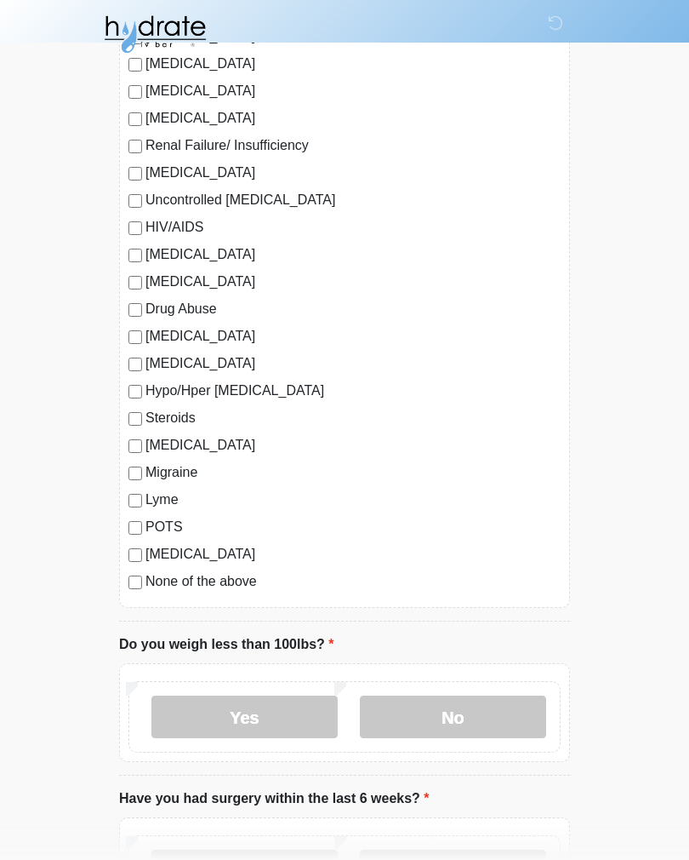 Image resolution: width=689 pixels, height=860 pixels. What do you see at coordinates (135, 419) in the screenshot?
I see `input: Steroids` at bounding box center [135, 419].